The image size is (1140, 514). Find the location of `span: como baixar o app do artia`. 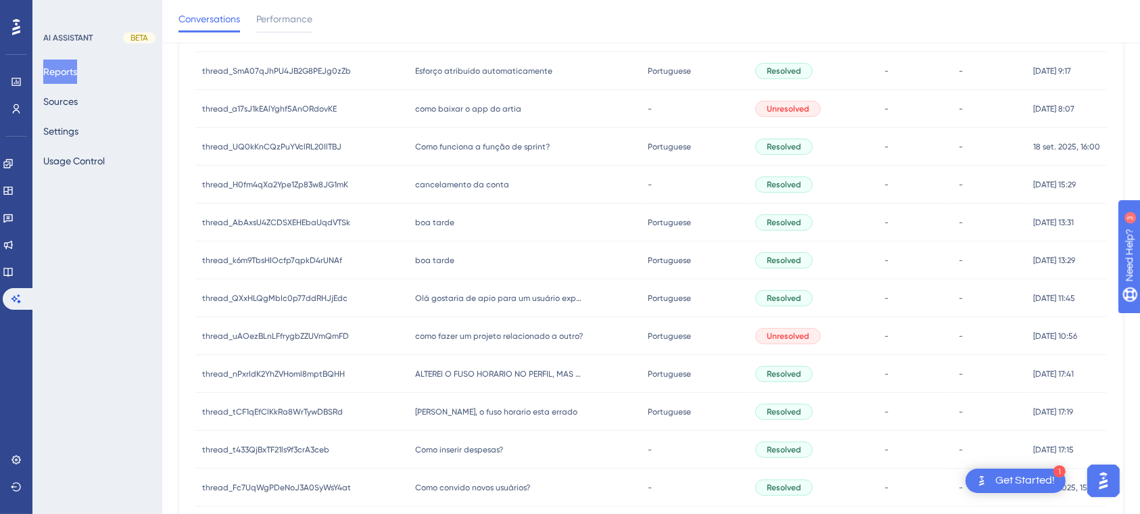

span: como baixar o app do artia is located at coordinates (468, 109).